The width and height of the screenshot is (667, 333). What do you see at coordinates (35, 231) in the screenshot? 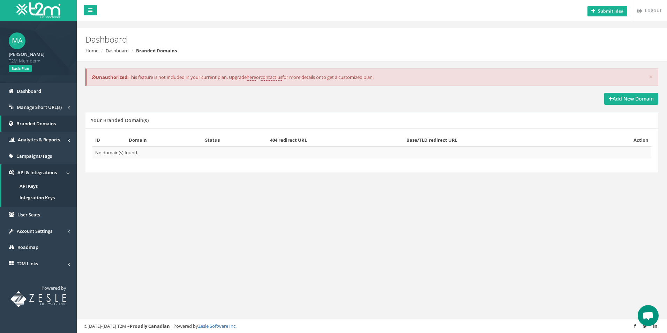
I see `span: Account Settings` at bounding box center [35, 231].